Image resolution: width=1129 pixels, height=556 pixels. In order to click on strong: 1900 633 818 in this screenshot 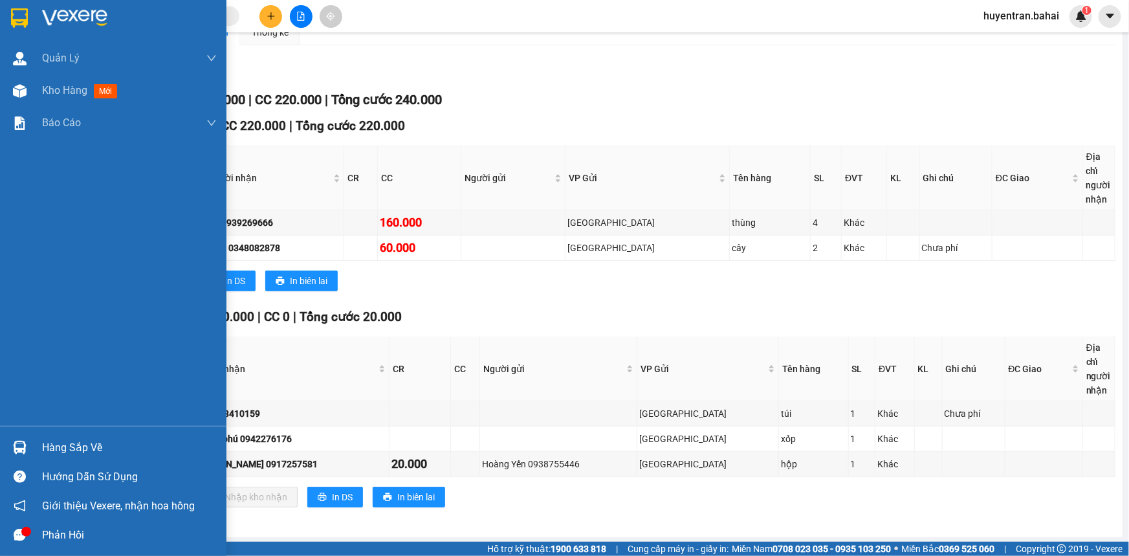, I will do `click(579, 549)`.